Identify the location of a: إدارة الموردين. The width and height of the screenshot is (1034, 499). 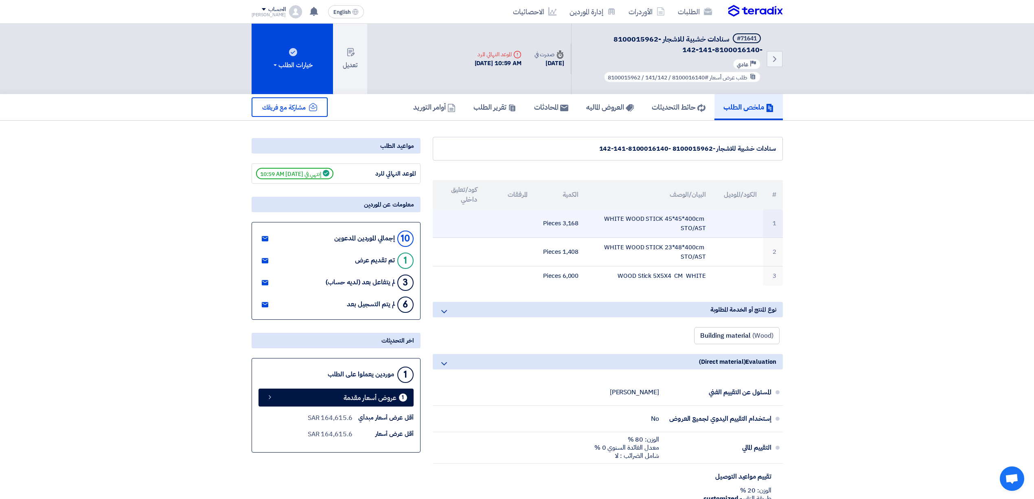
(592, 11).